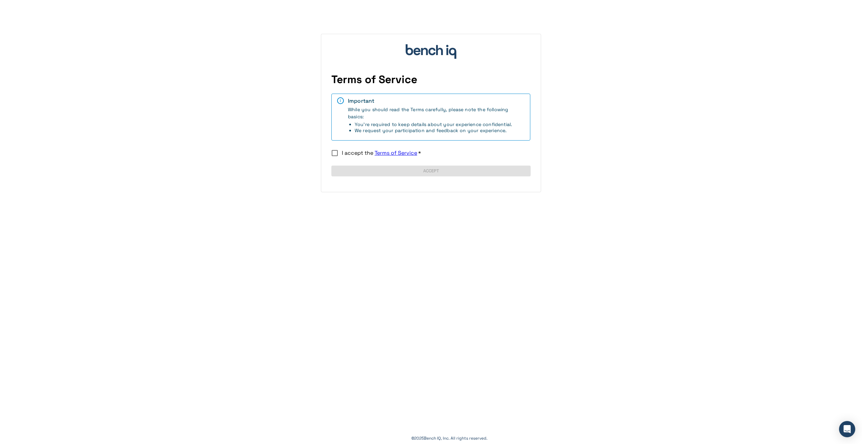 The height and width of the screenshot is (444, 862). I want to click on div: Important, so click(436, 101).